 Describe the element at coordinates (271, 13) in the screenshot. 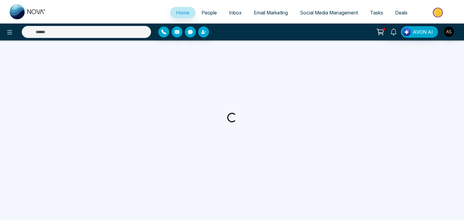

I see `a: Email Marketing` at that location.